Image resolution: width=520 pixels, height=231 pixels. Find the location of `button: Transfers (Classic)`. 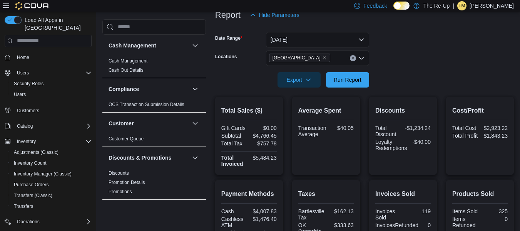

button: Transfers (Classic) is located at coordinates (51, 195).